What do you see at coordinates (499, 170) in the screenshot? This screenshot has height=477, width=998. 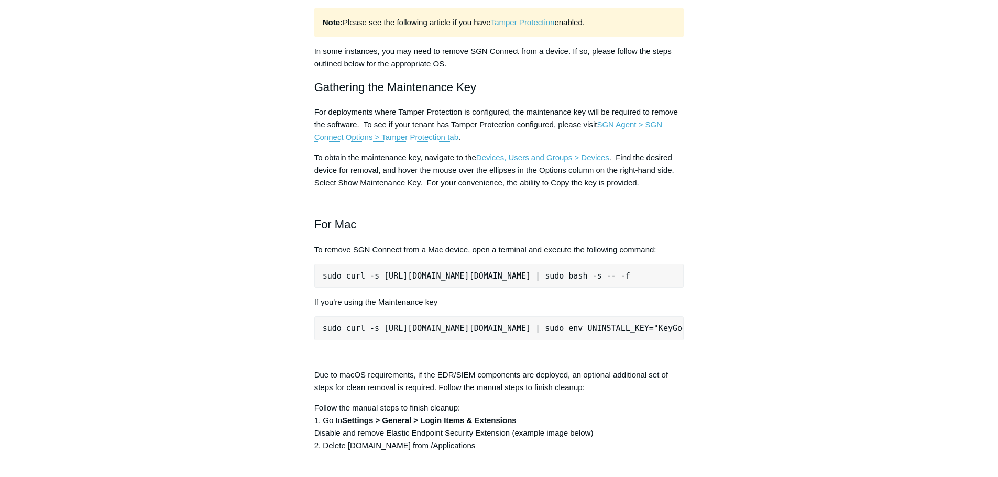 I see `p: To obtain the maintenance key, navigate to the . Find the desired device for removal, and hover t...` at bounding box center [499, 170].